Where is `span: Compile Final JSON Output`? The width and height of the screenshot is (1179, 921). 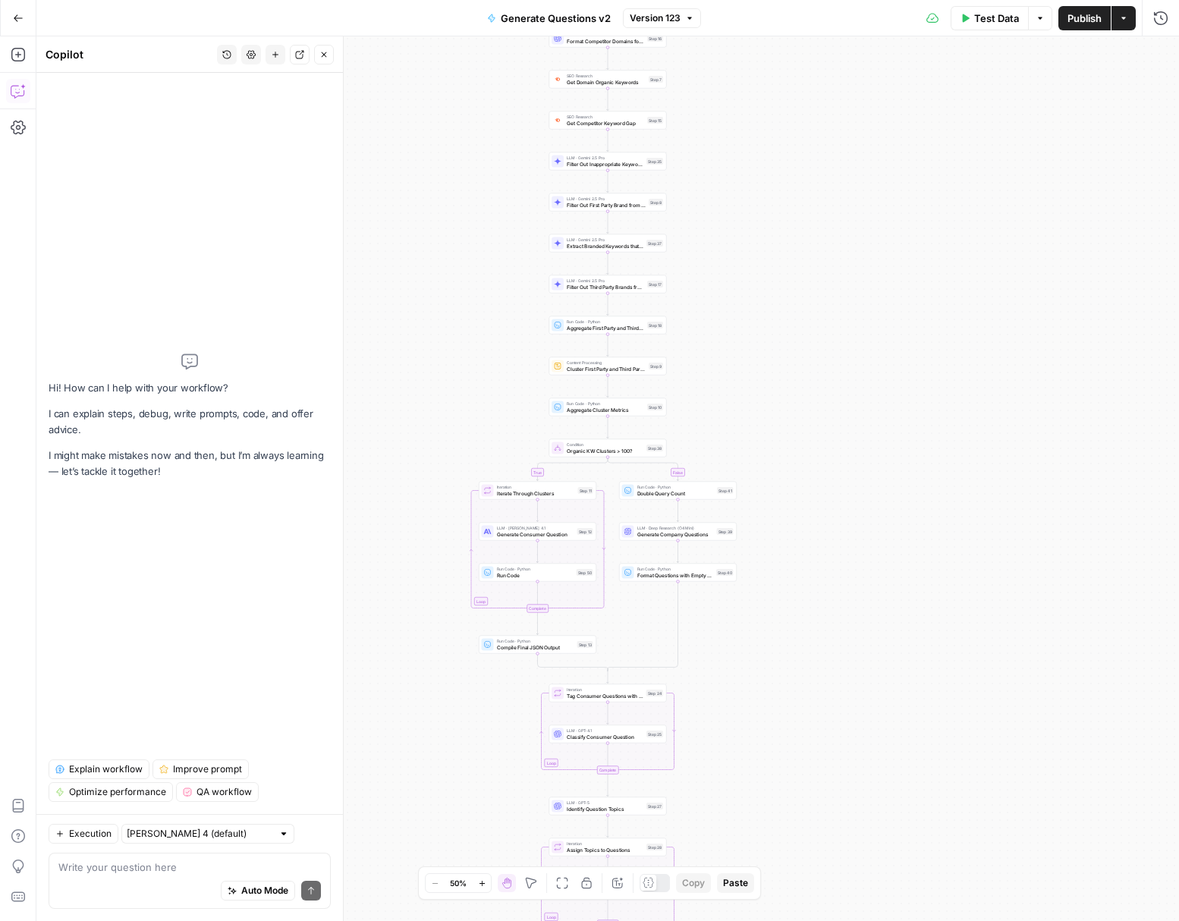
span: Compile Final JSON Output is located at coordinates (536, 647).